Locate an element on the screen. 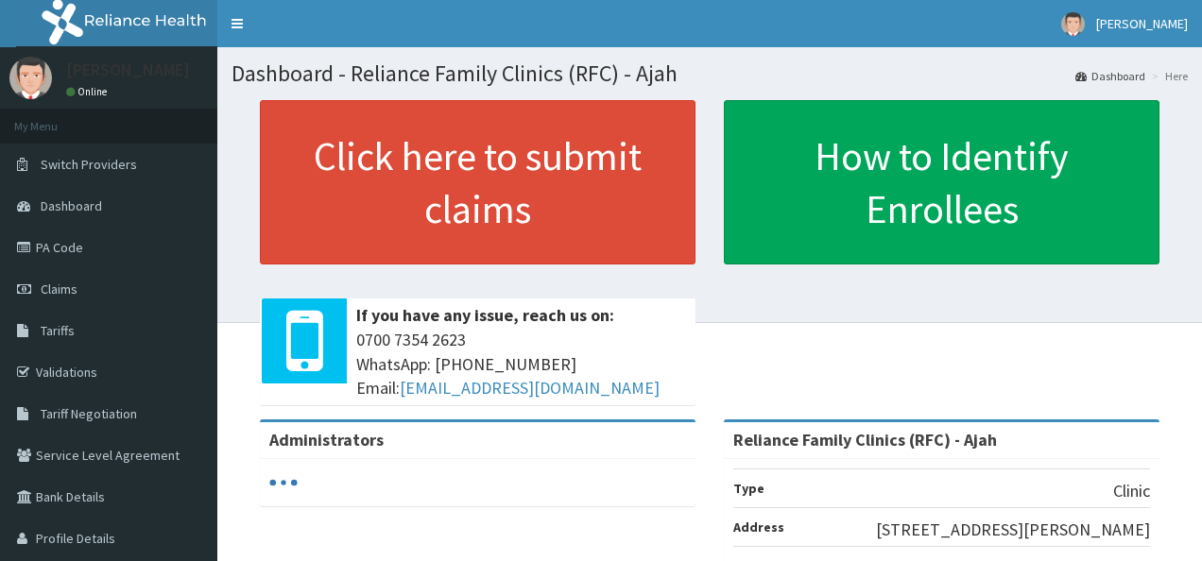  strong: Reliance Family Clinics (RFC) - Ajah is located at coordinates (864, 439).